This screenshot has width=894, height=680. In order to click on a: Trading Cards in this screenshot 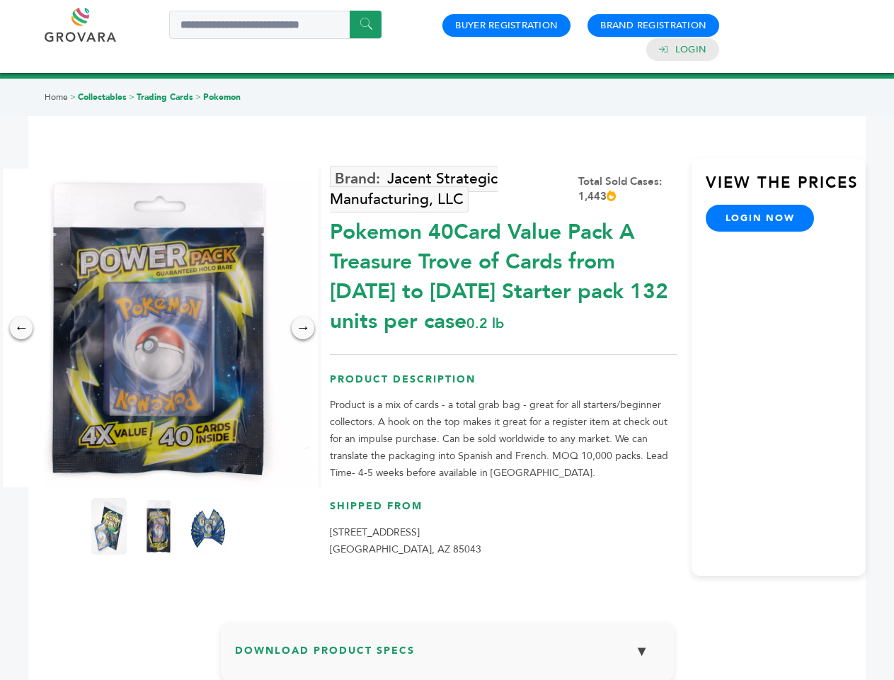, I will do `click(165, 97)`.